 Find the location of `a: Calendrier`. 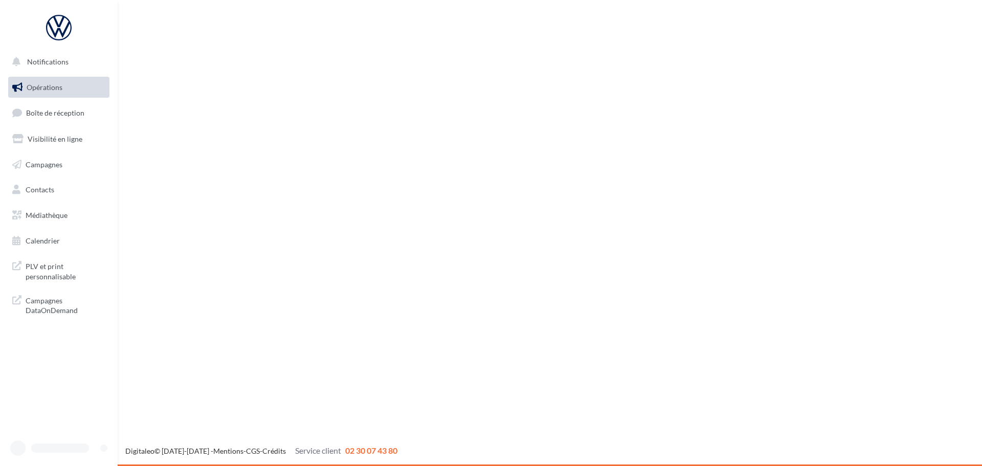

a: Calendrier is located at coordinates (59, 241).